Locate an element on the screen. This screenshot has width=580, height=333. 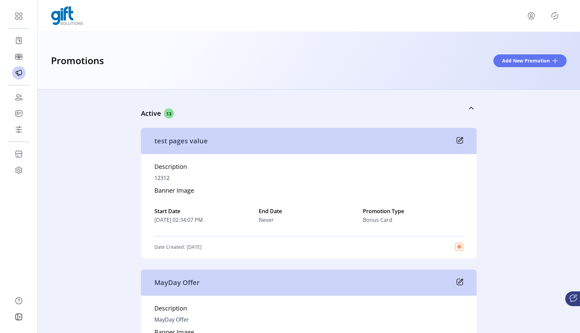
p: 12312 is located at coordinates (162, 178).